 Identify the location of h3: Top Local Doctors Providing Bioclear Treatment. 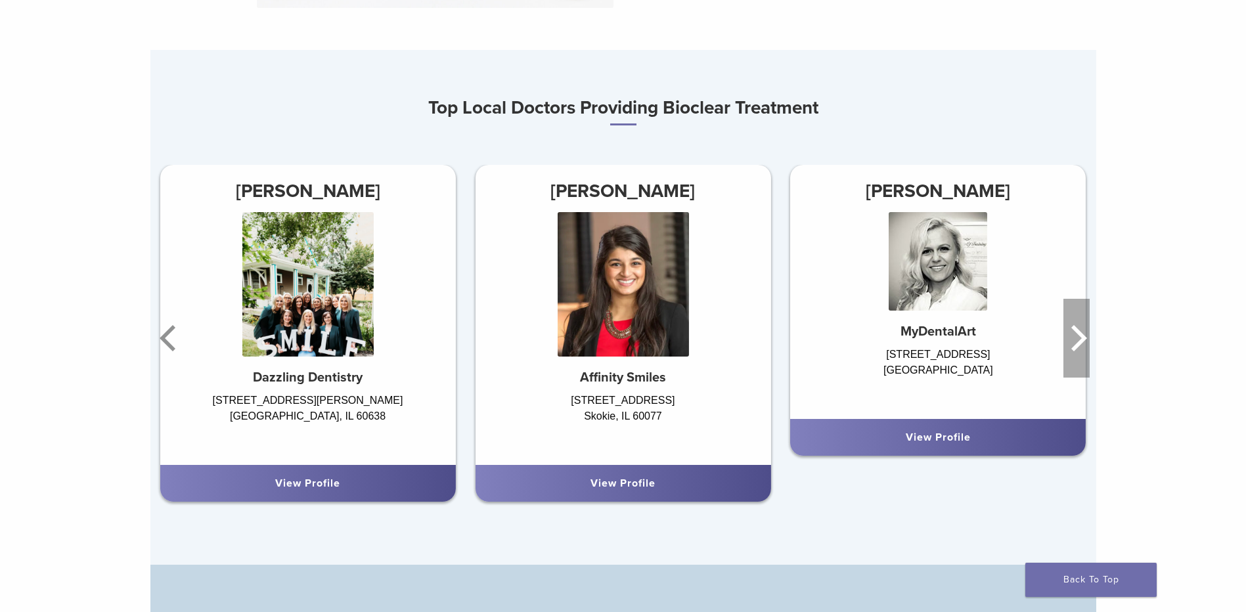
(623, 108).